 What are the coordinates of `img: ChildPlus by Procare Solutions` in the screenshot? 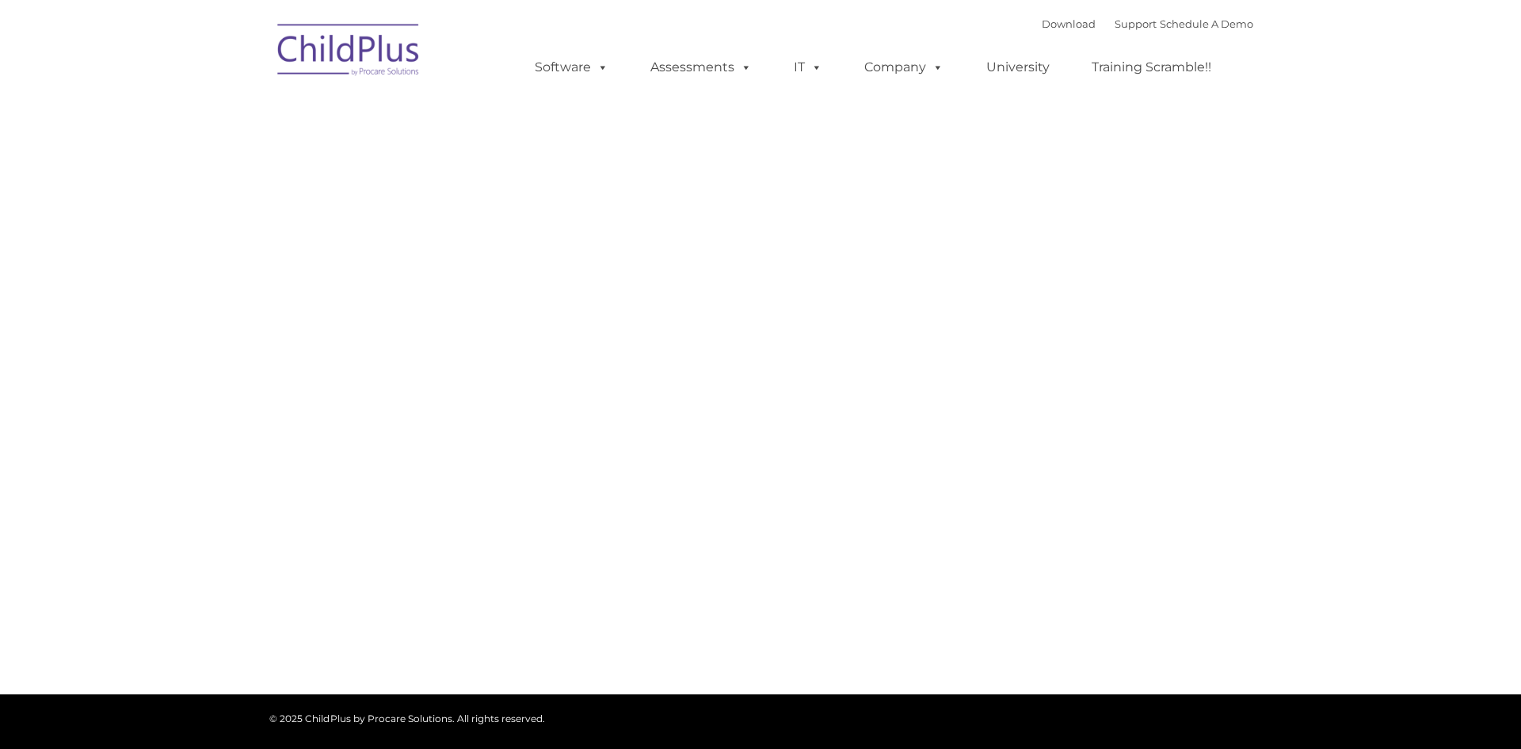 It's located at (349, 52).